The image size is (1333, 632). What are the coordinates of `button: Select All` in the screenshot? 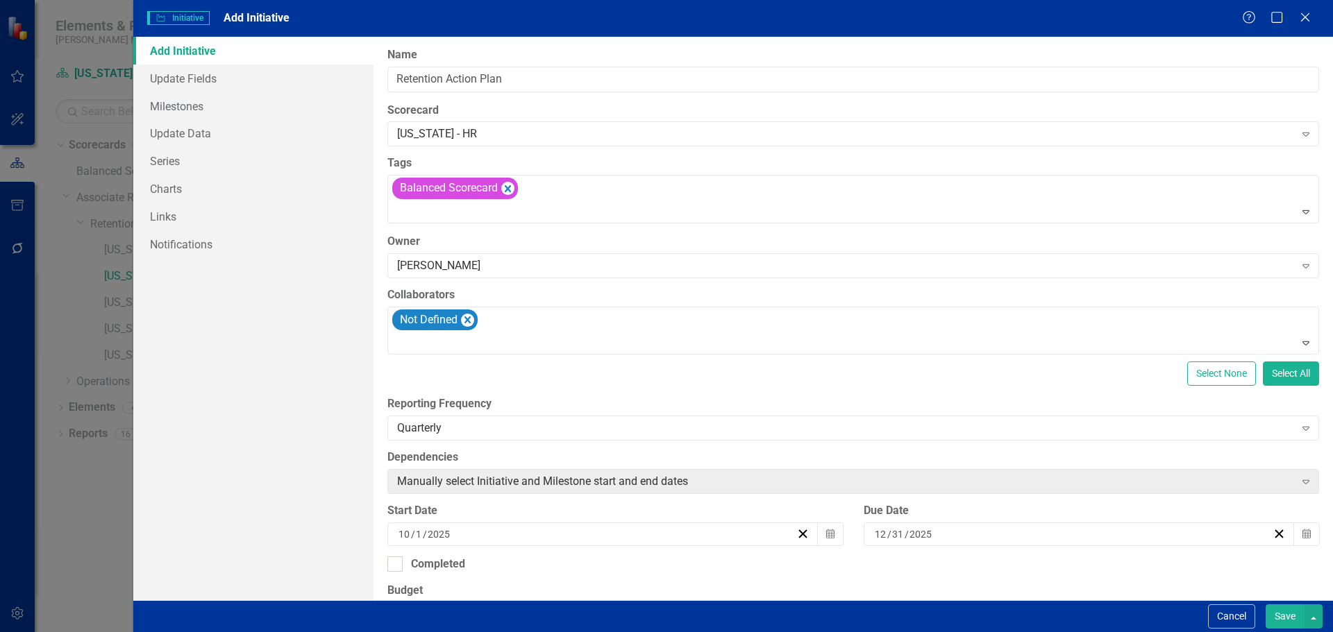 It's located at (1290, 373).